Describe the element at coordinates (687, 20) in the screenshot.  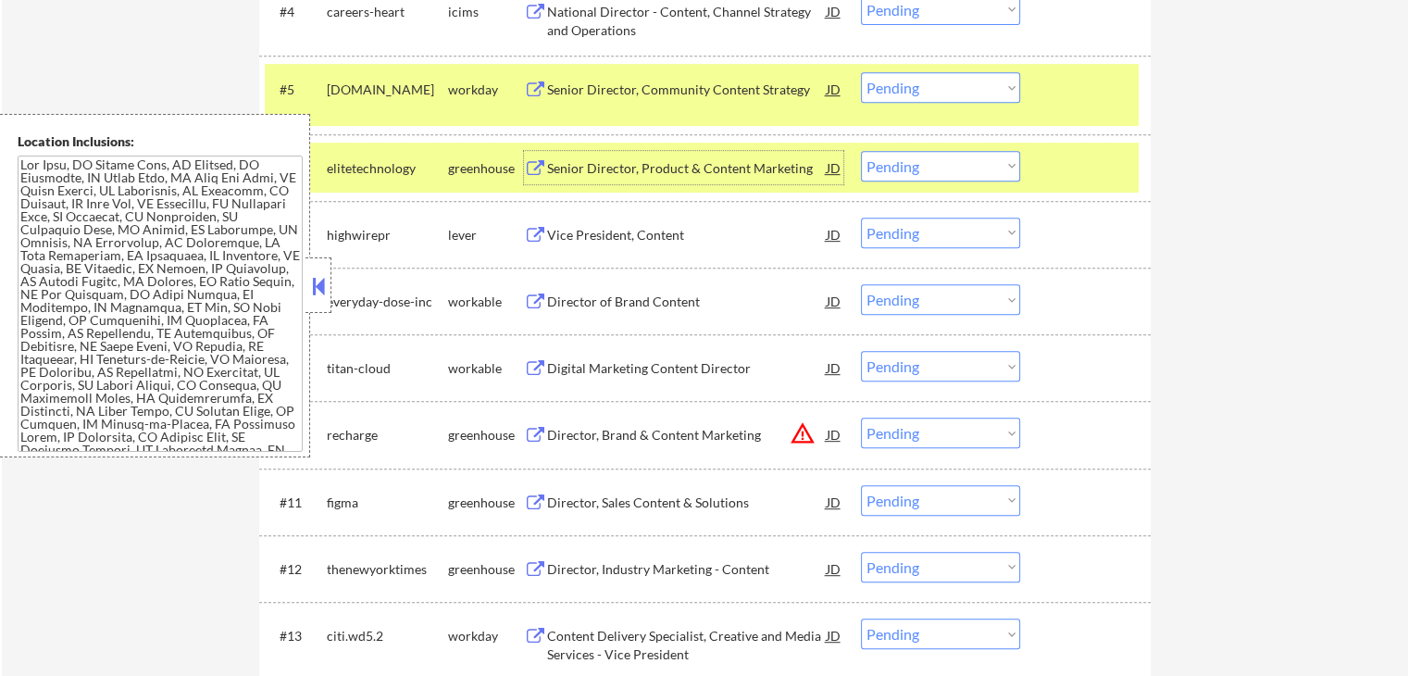
I see `div: National Director - Content, Channel Strategy and Operations` at that location.